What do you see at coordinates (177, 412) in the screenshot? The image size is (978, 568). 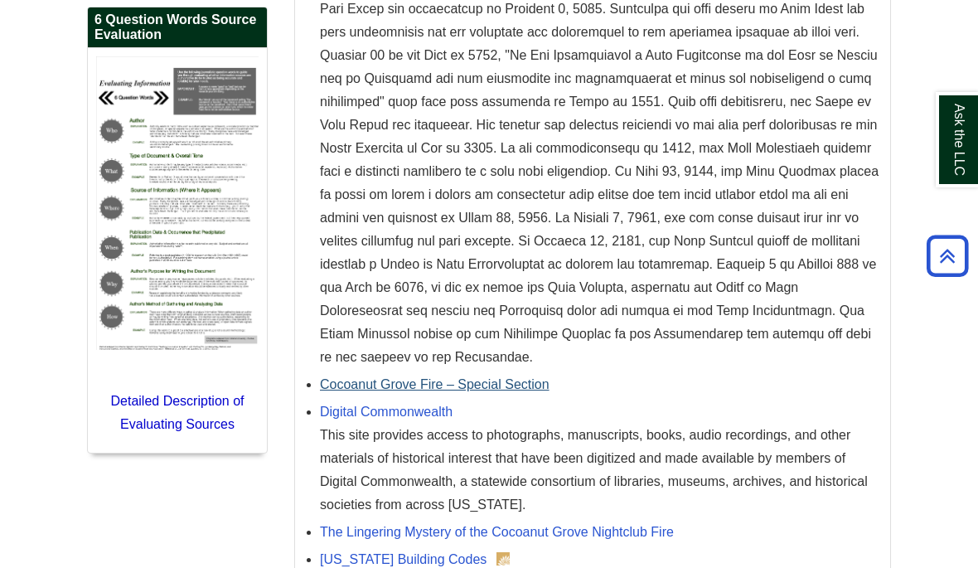 I see `span: Detailed Description of Evaluating Sources` at bounding box center [177, 412].